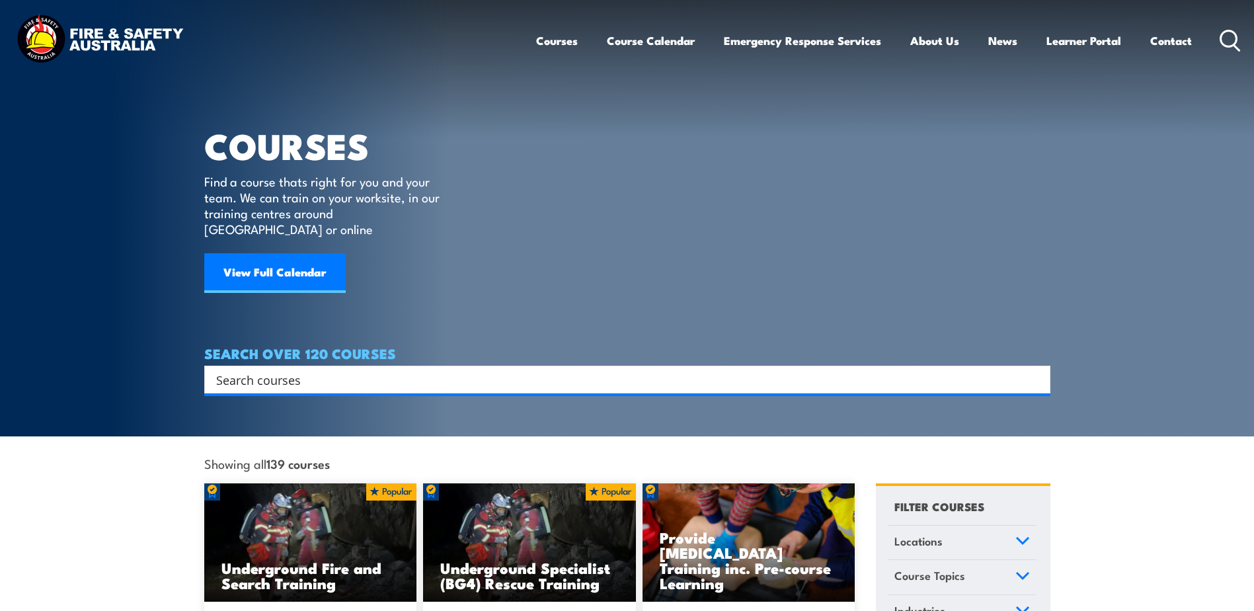  Describe the element at coordinates (311, 575) in the screenshot. I see `h3: Underground Fire and Search Training` at that location.